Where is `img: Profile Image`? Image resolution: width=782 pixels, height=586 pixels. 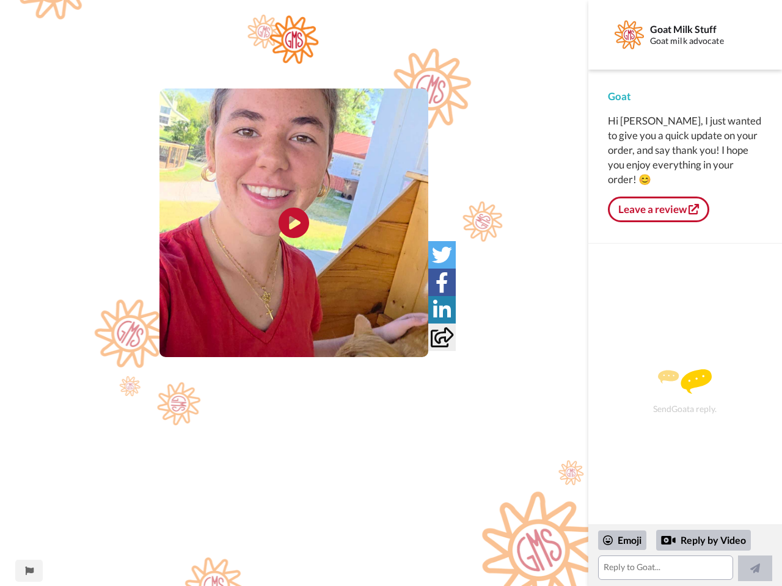 img: Profile Image is located at coordinates (629, 35).